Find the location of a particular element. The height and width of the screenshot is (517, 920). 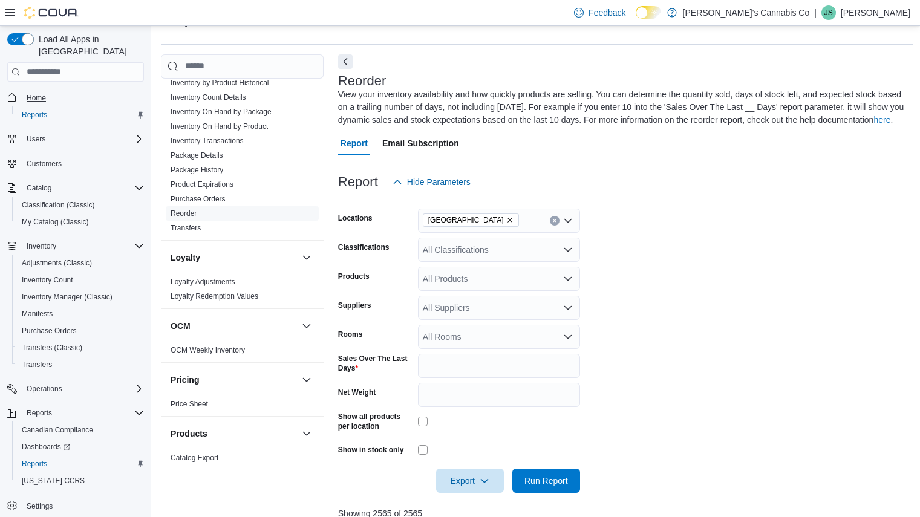

span: Inventory is located at coordinates (83, 246).